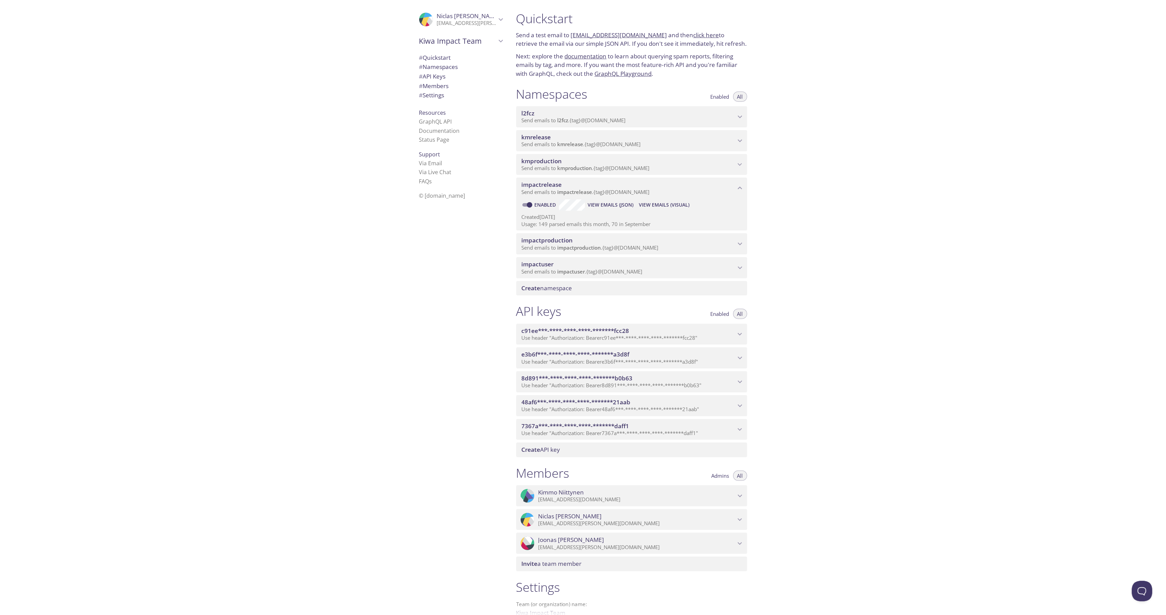 The width and height of the screenshot is (1166, 615). What do you see at coordinates (664, 205) in the screenshot?
I see `span: View Emails (Visual)` at bounding box center [664, 205].